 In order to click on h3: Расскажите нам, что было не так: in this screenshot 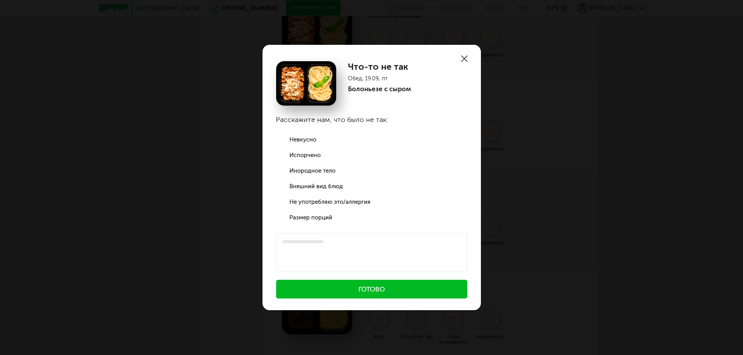, I will do `click(372, 119)`.